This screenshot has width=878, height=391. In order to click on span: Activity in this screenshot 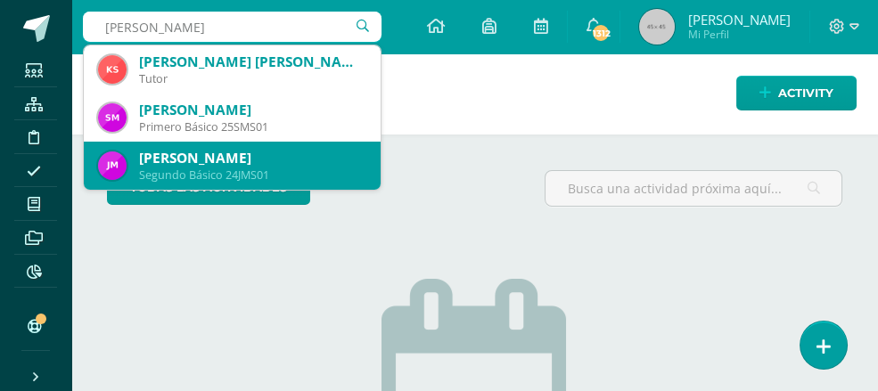, I will do `click(806, 93)`.